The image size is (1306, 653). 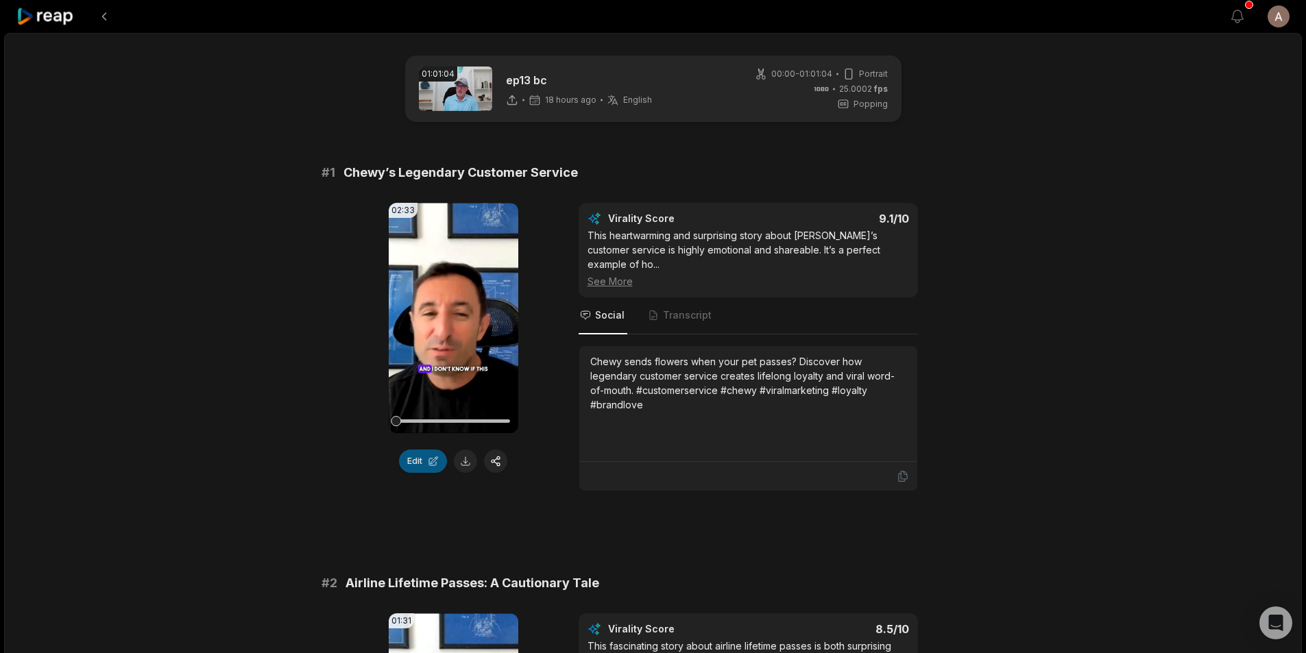 I want to click on button: Edit, so click(x=423, y=461).